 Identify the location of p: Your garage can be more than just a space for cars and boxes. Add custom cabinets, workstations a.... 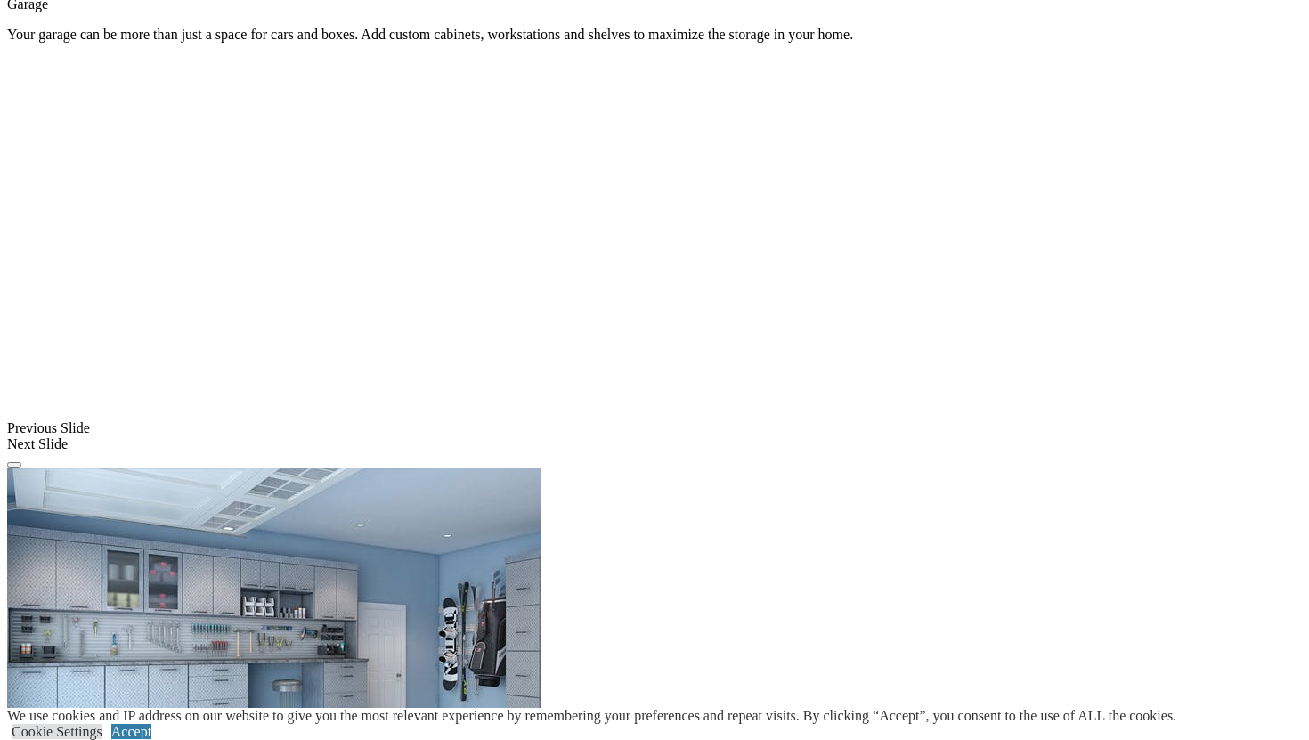
(654, 35).